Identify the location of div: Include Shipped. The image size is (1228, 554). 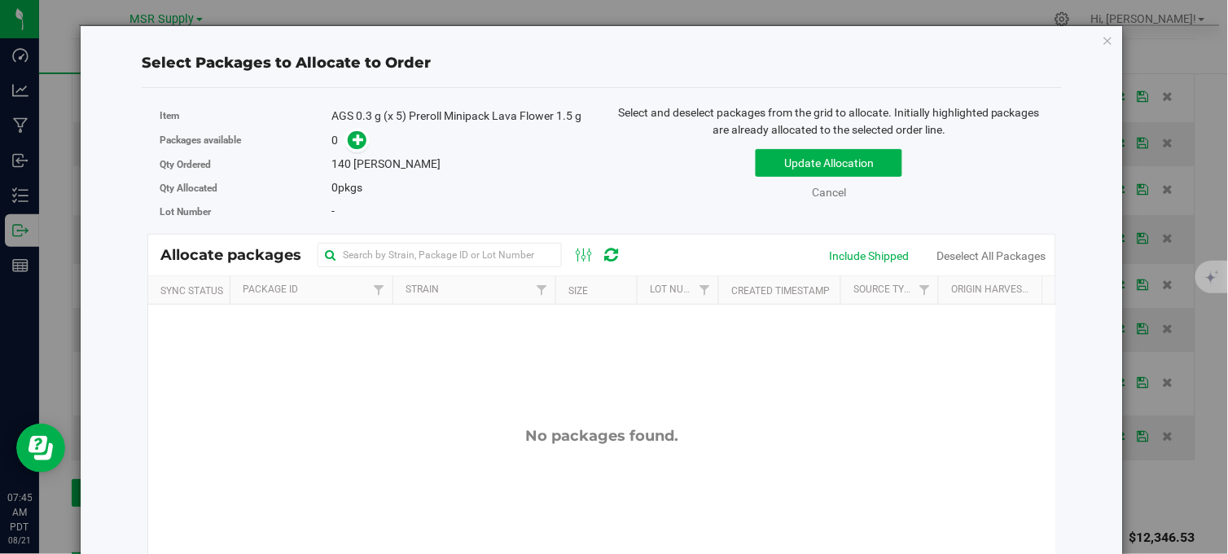
(869, 256).